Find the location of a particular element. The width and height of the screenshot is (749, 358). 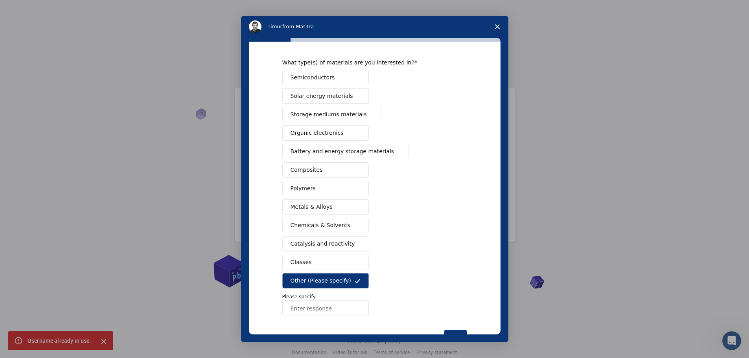

button: Solar energy materials is located at coordinates (325, 96).